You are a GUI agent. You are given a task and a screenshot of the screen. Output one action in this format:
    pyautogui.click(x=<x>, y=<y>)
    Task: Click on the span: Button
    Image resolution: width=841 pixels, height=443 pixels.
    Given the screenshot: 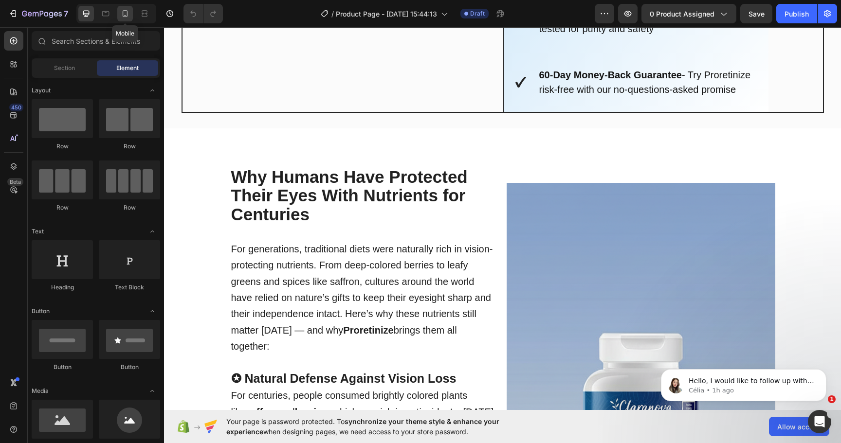 What is the action you would take?
    pyautogui.click(x=40, y=311)
    